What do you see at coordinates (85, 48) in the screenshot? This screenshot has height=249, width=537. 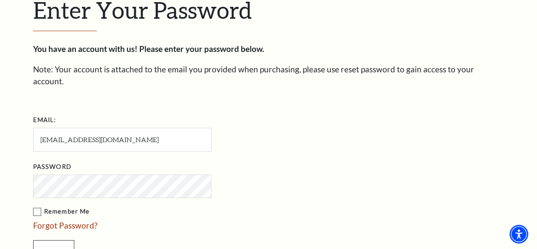 I see `strong: You have an account with us!` at bounding box center [85, 48].